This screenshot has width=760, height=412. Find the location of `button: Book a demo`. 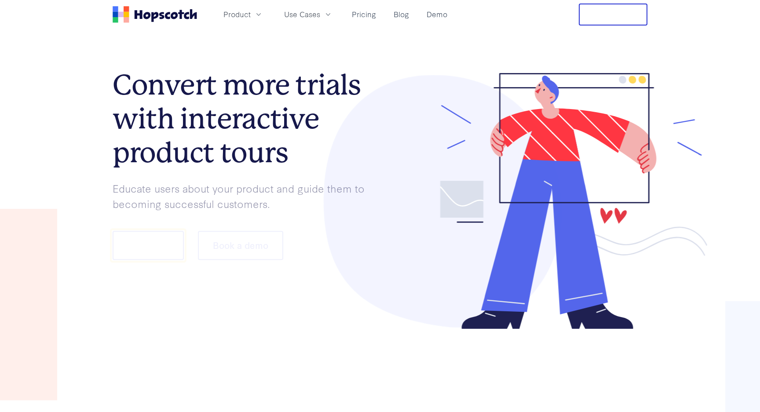

button: Book a demo is located at coordinates (241, 246).